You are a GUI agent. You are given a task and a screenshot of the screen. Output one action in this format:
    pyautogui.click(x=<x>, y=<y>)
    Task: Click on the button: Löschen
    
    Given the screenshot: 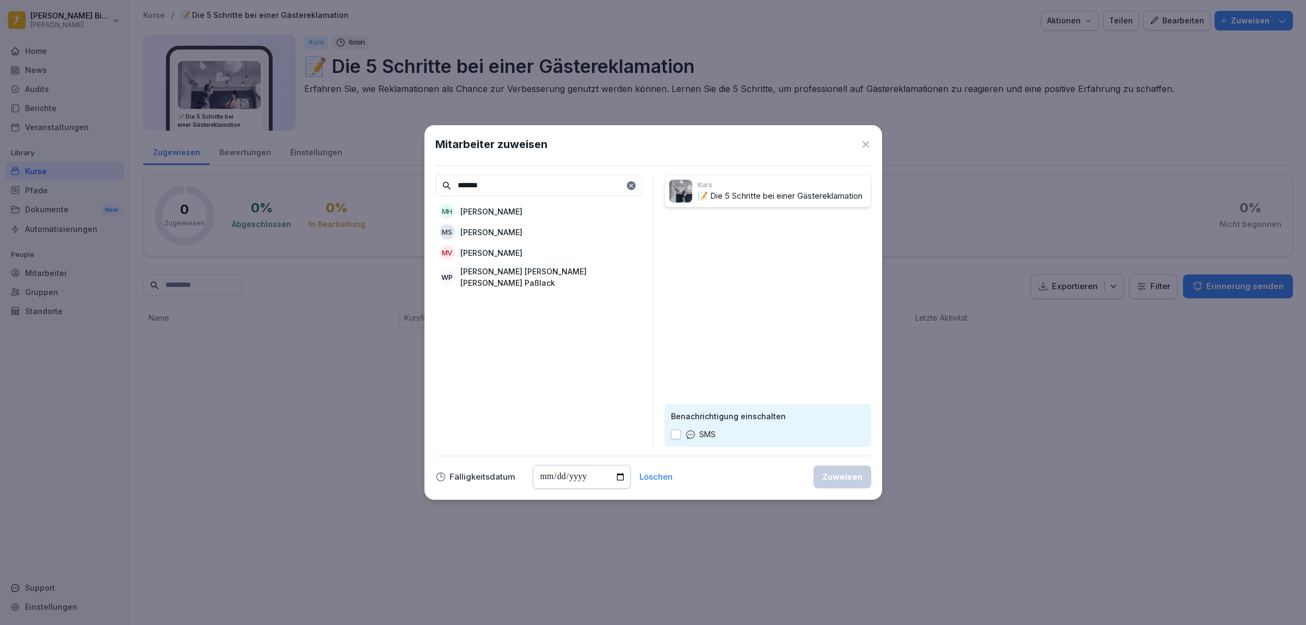 What is the action you would take?
    pyautogui.click(x=656, y=477)
    